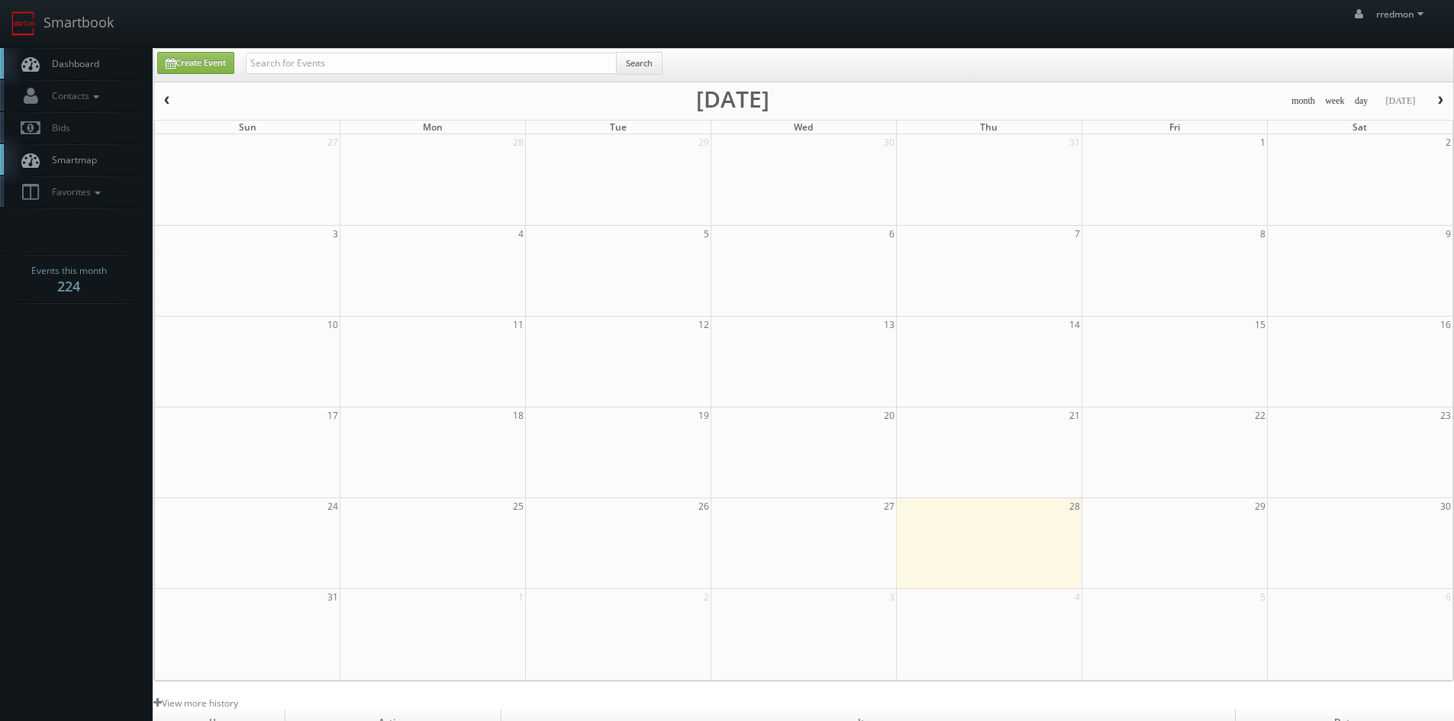 The image size is (1454, 721). Describe the element at coordinates (1260, 415) in the screenshot. I see `span: 22` at that location.